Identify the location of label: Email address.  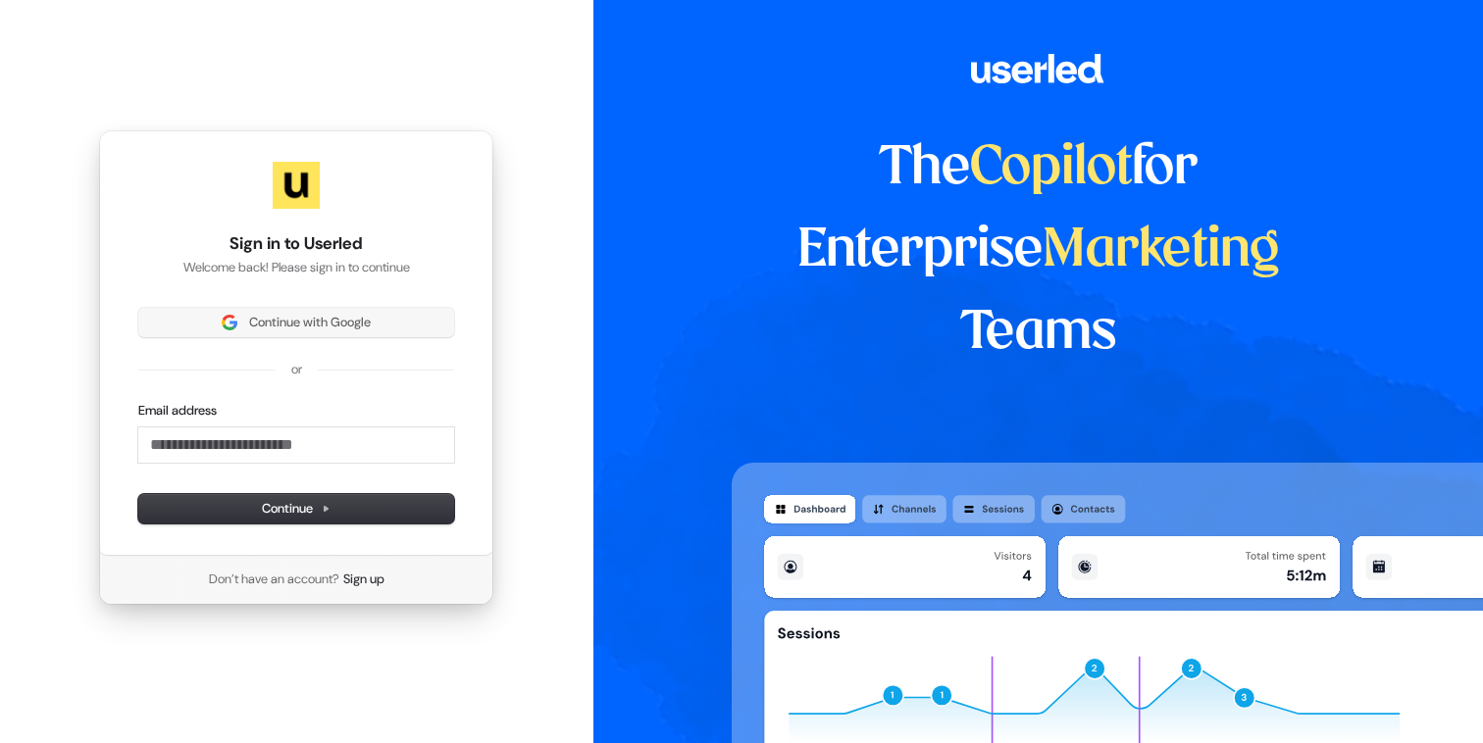
(177, 411).